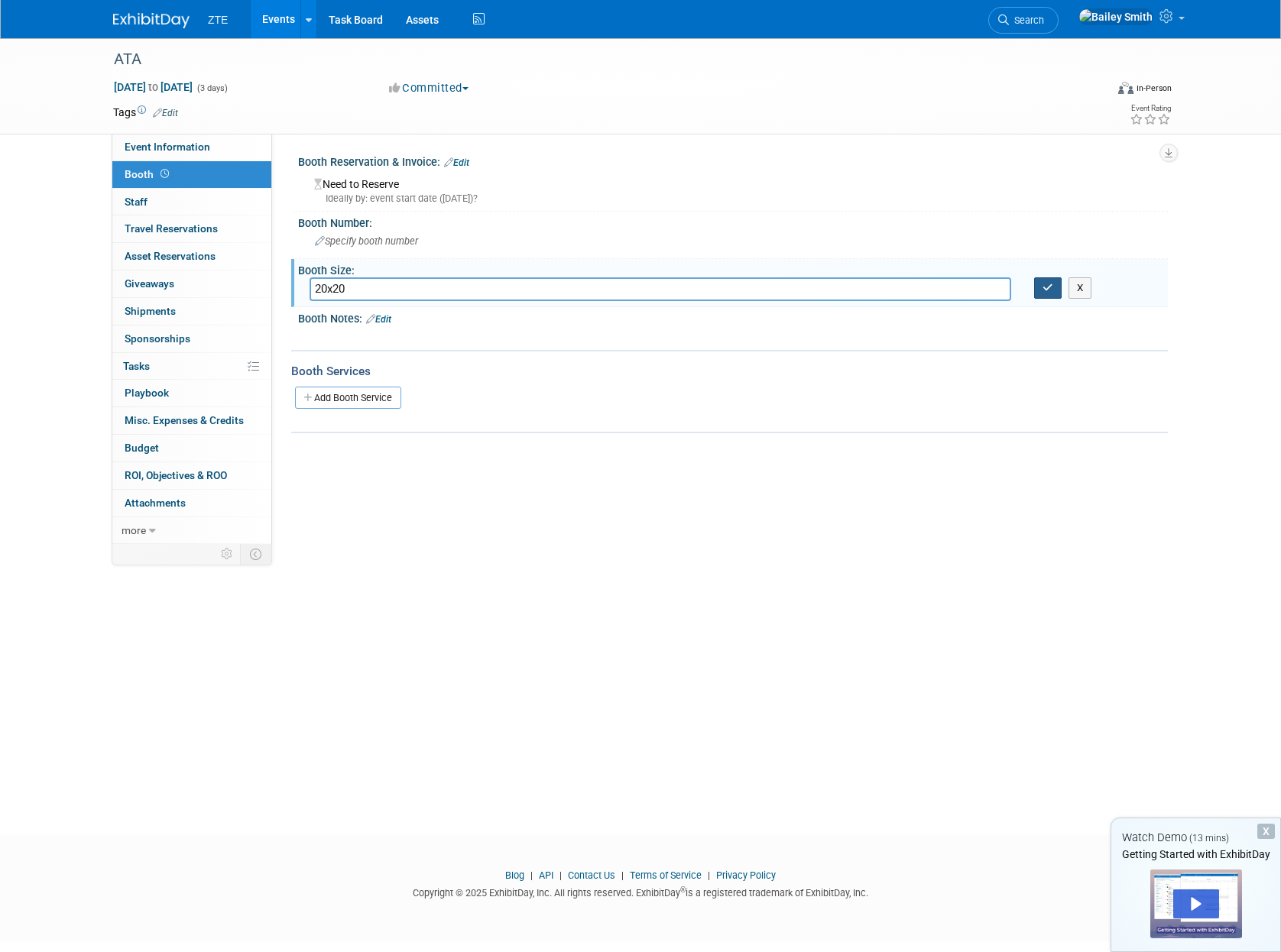 The image size is (1281, 952). I want to click on div: Event Rating, so click(1151, 108).